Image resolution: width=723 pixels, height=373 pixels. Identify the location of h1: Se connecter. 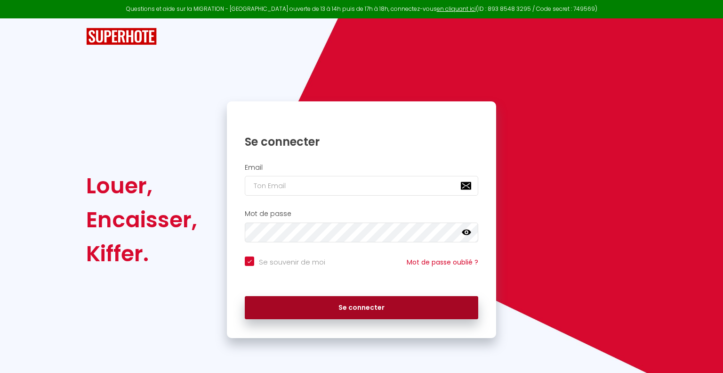
(362, 141).